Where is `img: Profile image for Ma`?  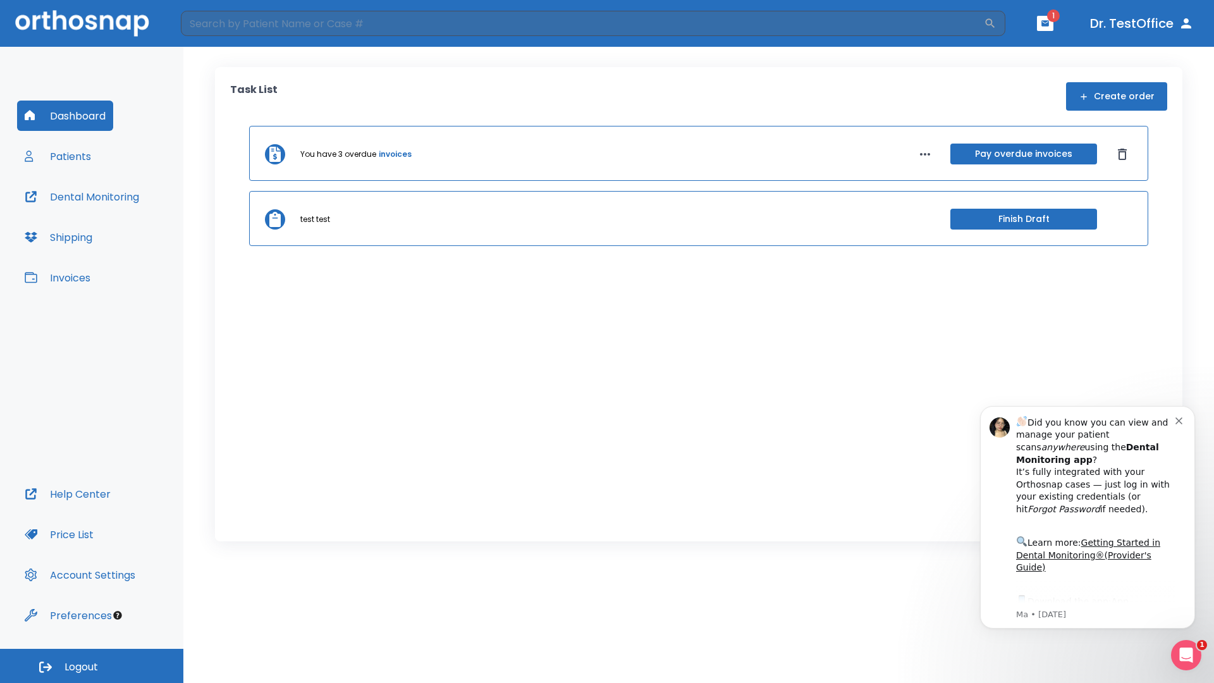 img: Profile image for Ma is located at coordinates (39, 37).